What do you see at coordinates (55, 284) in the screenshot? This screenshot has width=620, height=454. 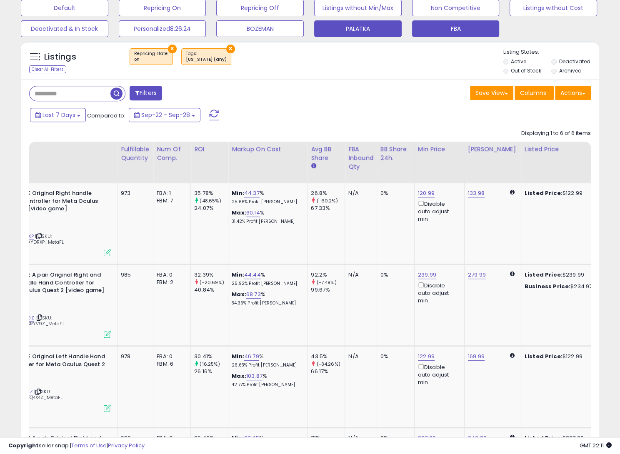 I see `b: GFTVRCE A pair Original Right and Left handle Hand Controller for Meta Oculus Quest 2 [video game]` at bounding box center [55, 284].